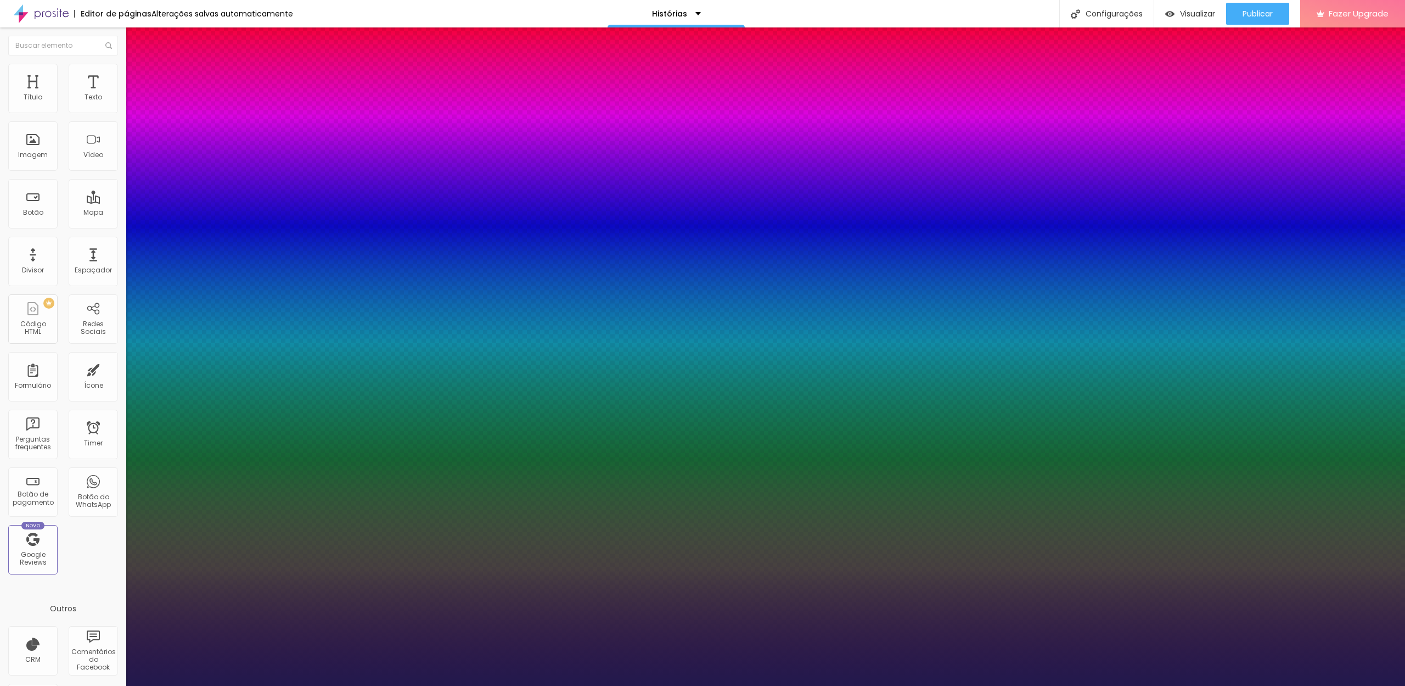 Image resolution: width=1405 pixels, height=686 pixels. What do you see at coordinates (93, 443) in the screenshot?
I see `div: Timer` at bounding box center [93, 443].